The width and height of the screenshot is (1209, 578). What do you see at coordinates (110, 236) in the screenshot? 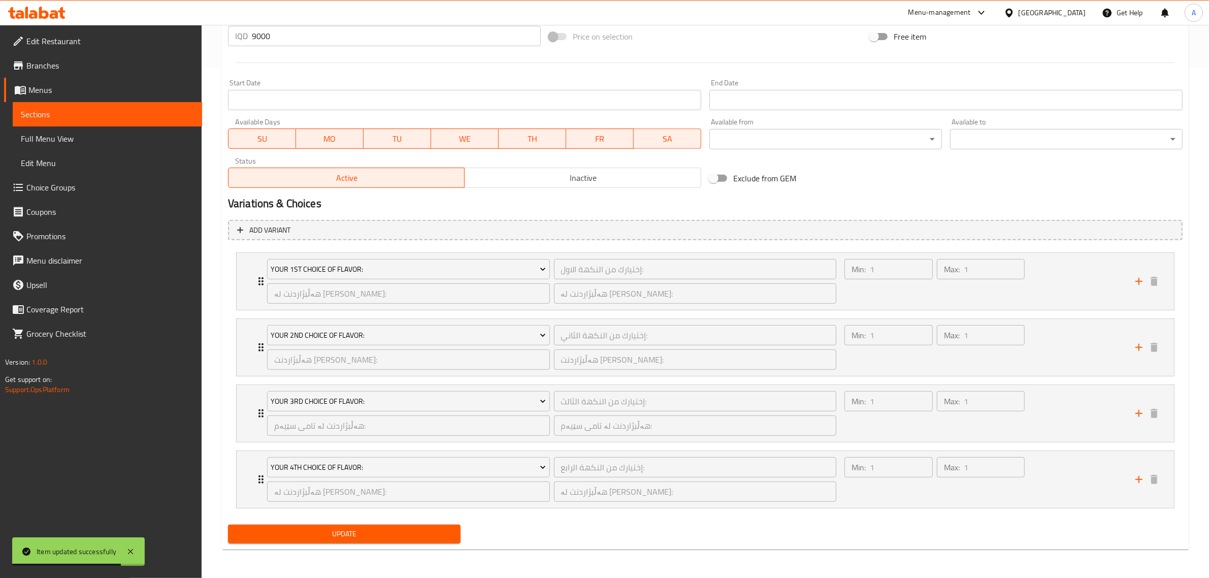
I see `span: Promotions` at bounding box center [110, 236].